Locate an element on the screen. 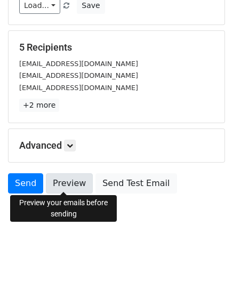 Image resolution: width=233 pixels, height=282 pixels. div: Preview your emails before sending is located at coordinates (64, 209).